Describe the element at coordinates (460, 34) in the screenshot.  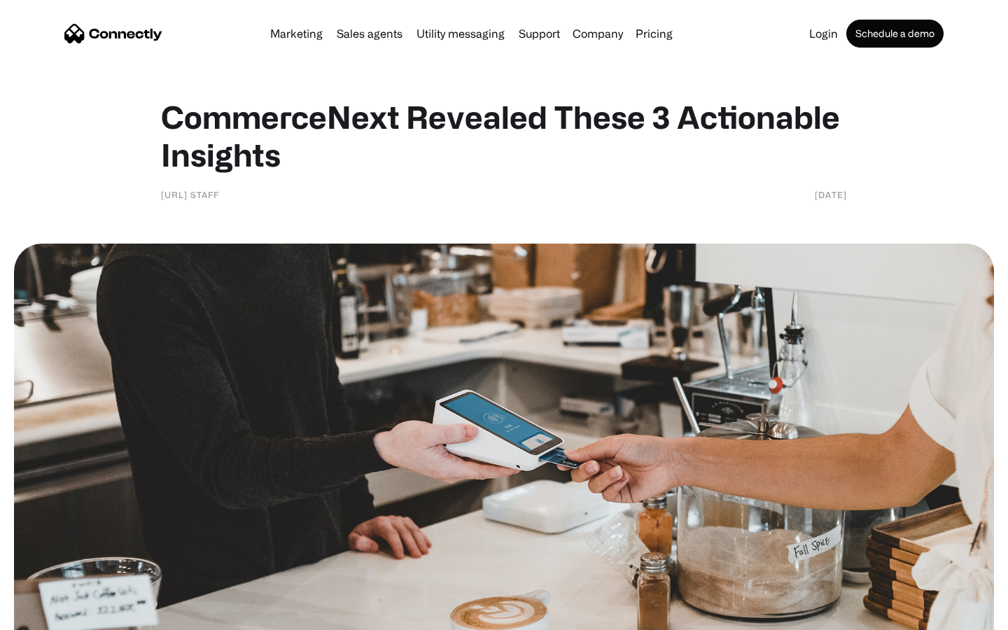
I see `a: Utility messaging` at that location.